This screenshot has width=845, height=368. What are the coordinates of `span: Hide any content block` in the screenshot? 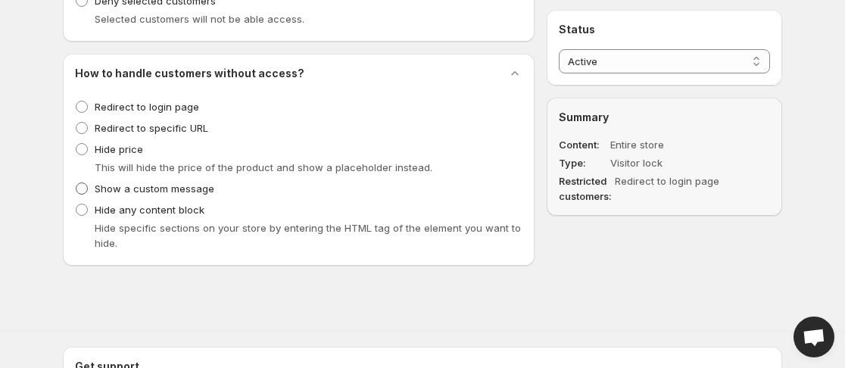 It's located at (149, 210).